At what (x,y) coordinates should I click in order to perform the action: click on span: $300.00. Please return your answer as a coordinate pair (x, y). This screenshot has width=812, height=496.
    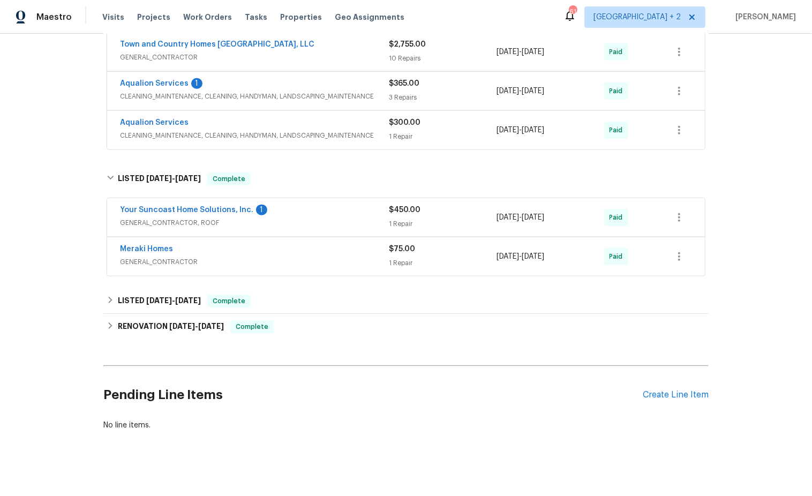
    Looking at the image, I should click on (405, 123).